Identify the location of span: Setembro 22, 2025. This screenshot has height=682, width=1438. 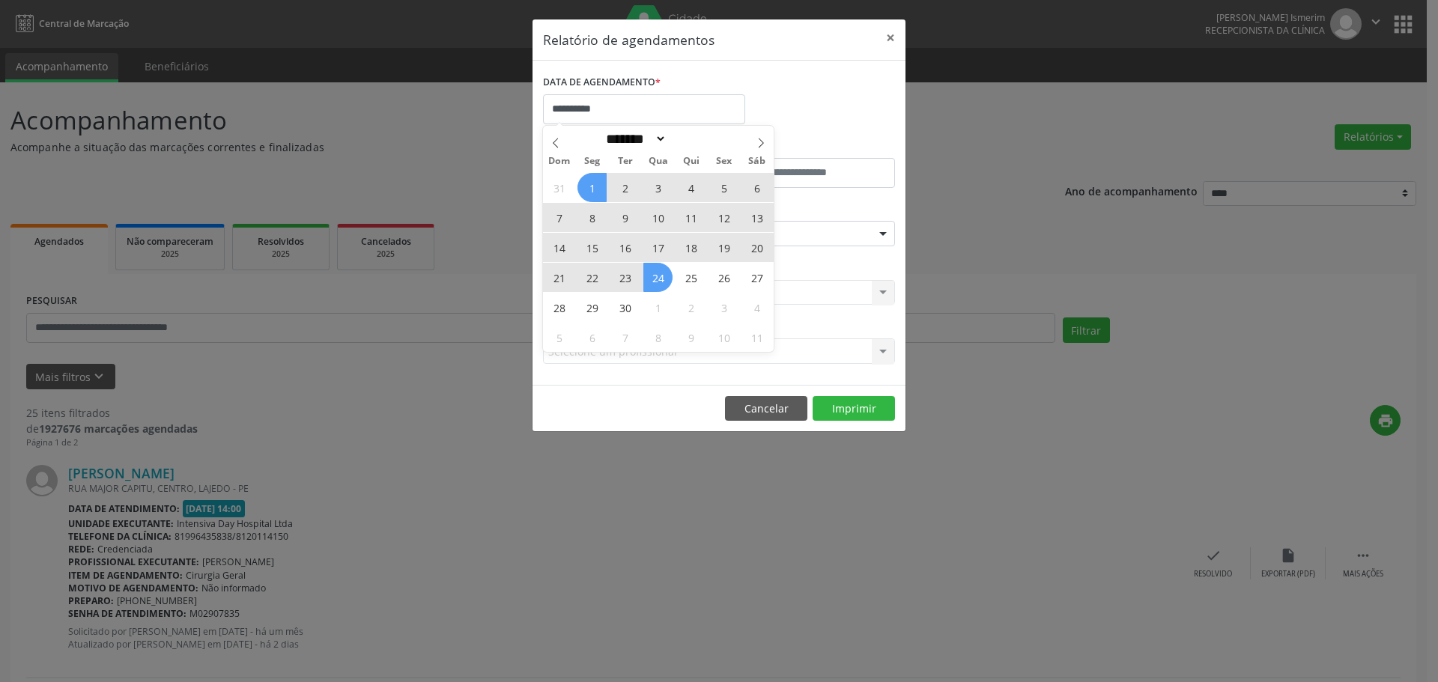
(592, 277).